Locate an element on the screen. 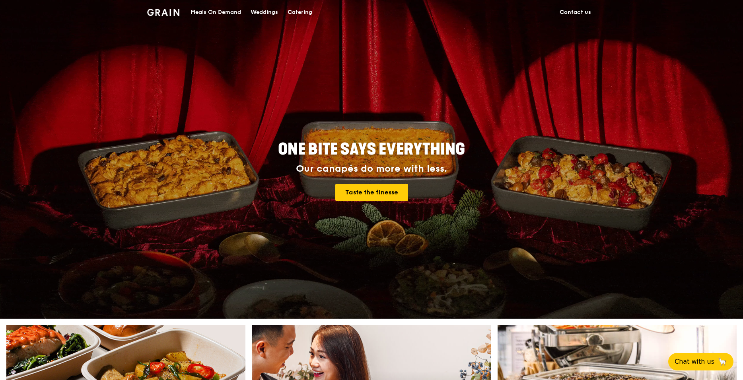 The height and width of the screenshot is (380, 743). a: Weddings is located at coordinates (264, 12).